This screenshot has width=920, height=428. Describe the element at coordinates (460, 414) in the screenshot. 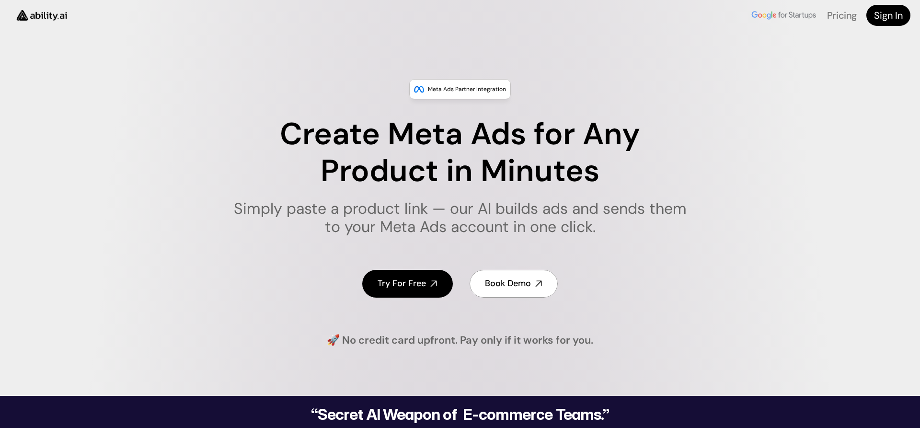

I see `h2: “Secret AI Weapon of E-commerce Teams.”` at that location.